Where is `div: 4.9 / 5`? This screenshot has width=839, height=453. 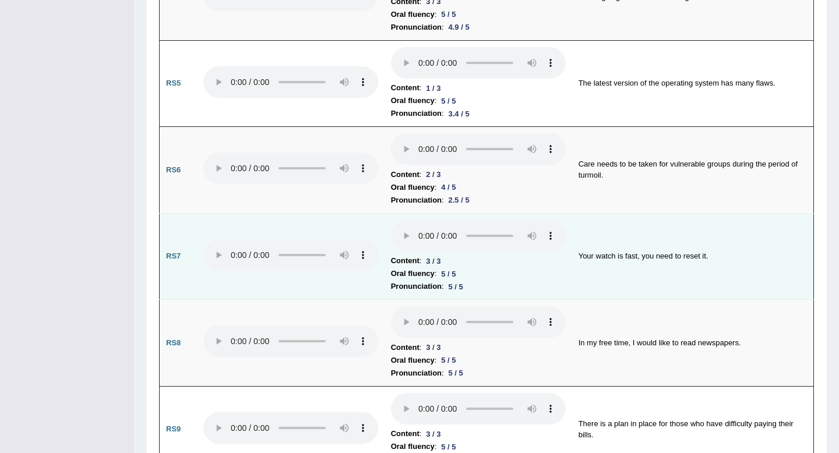
div: 4.9 / 5 is located at coordinates (459, 27).